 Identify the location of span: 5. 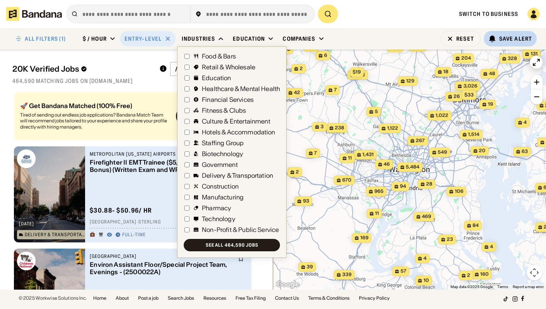
(376, 111).